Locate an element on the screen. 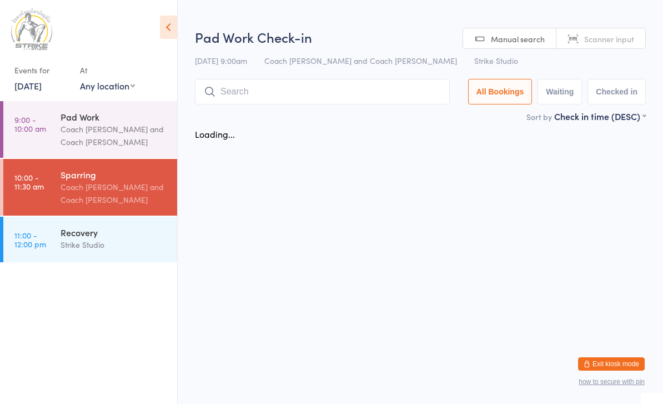  label: Sort by is located at coordinates (539, 117).